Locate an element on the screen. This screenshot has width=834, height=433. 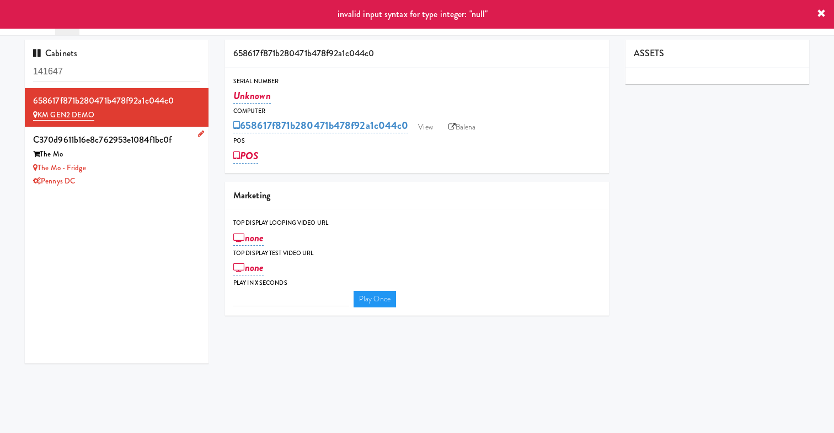
li: 658617f871b280471b478f92a1c044c0 KM GEN2 DEMO is located at coordinates (116, 108).